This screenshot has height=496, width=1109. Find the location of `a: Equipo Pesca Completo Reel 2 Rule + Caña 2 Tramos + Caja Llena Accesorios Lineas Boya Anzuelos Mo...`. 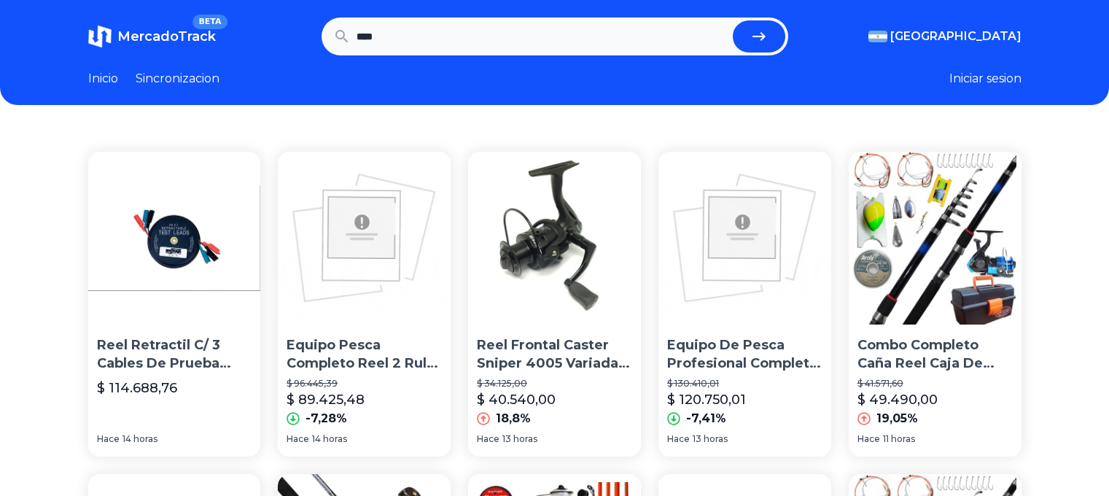

a: Equipo Pesca Completo Reel 2 Rule + Caña 2 Tramos + Caja Llena Accesorios Lineas Boya Anzuelos Mo... is located at coordinates (364, 304).